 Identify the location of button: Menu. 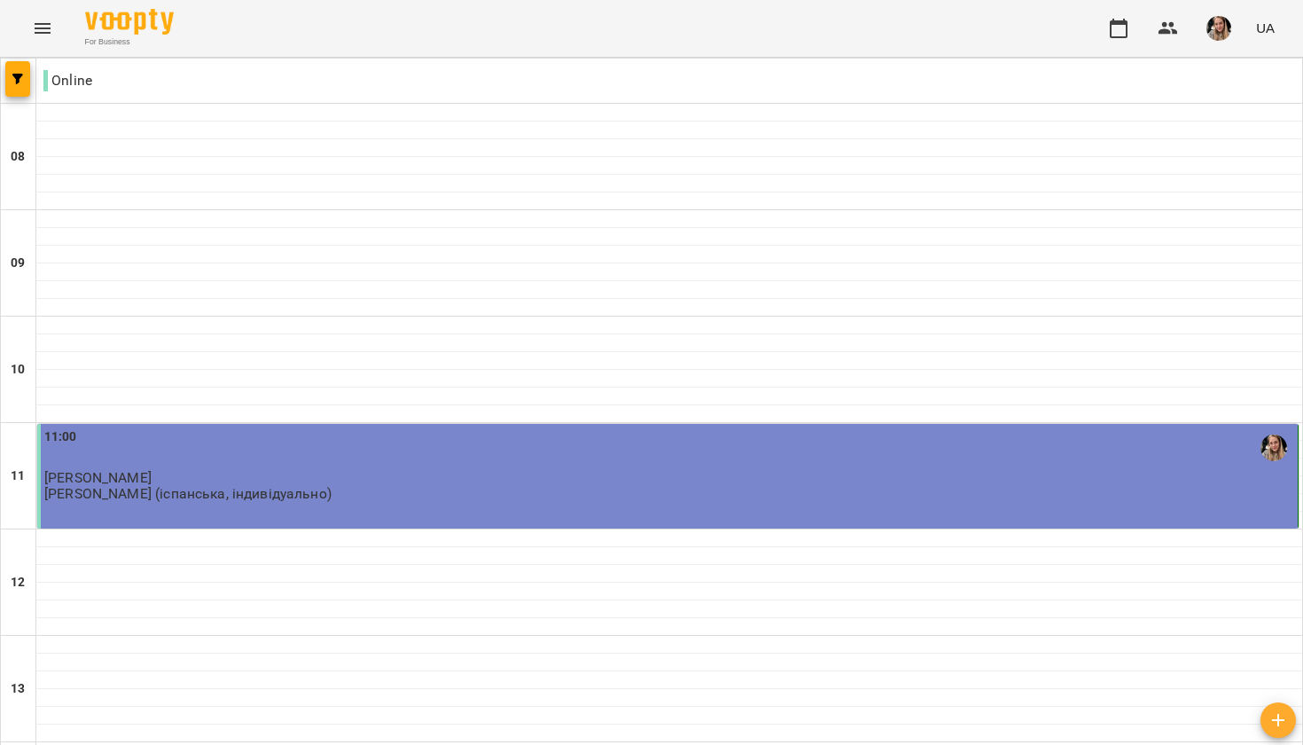
(43, 28).